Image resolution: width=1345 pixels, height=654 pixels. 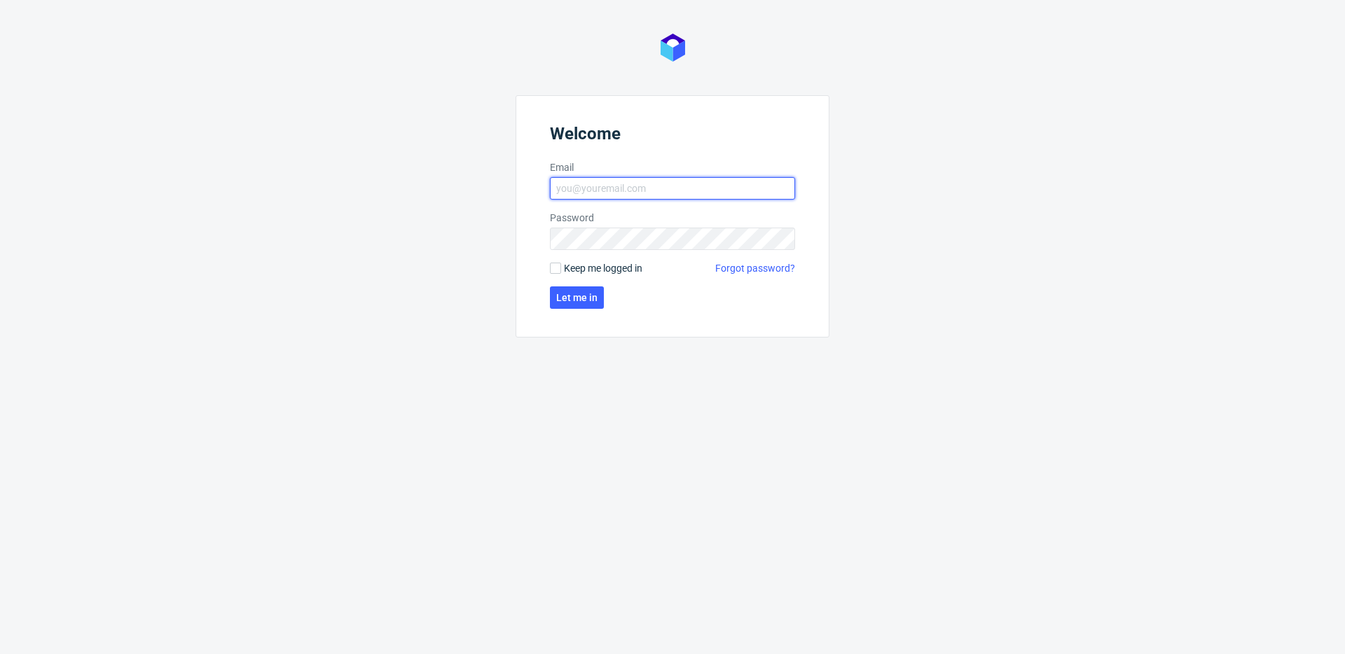 I want to click on span: Keep me logged in, so click(x=603, y=268).